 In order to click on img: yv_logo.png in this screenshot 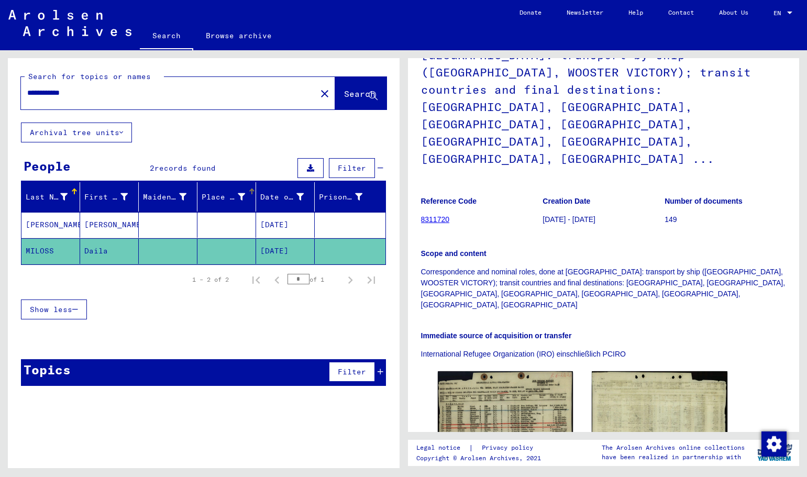, I will do `click(775, 453)`.